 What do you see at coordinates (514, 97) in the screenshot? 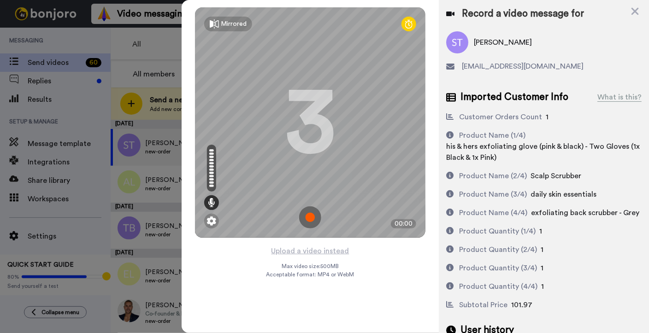
I see `span: Imported Customer Info` at bounding box center [514, 97].